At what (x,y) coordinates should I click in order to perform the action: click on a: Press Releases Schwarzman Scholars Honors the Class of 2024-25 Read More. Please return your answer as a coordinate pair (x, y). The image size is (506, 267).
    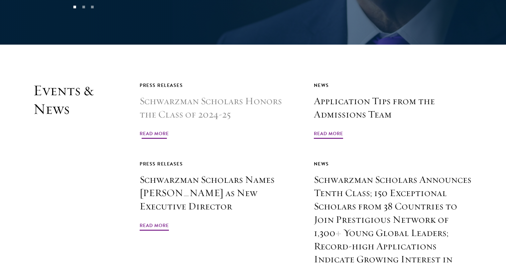
    Looking at the image, I should click on (219, 110).